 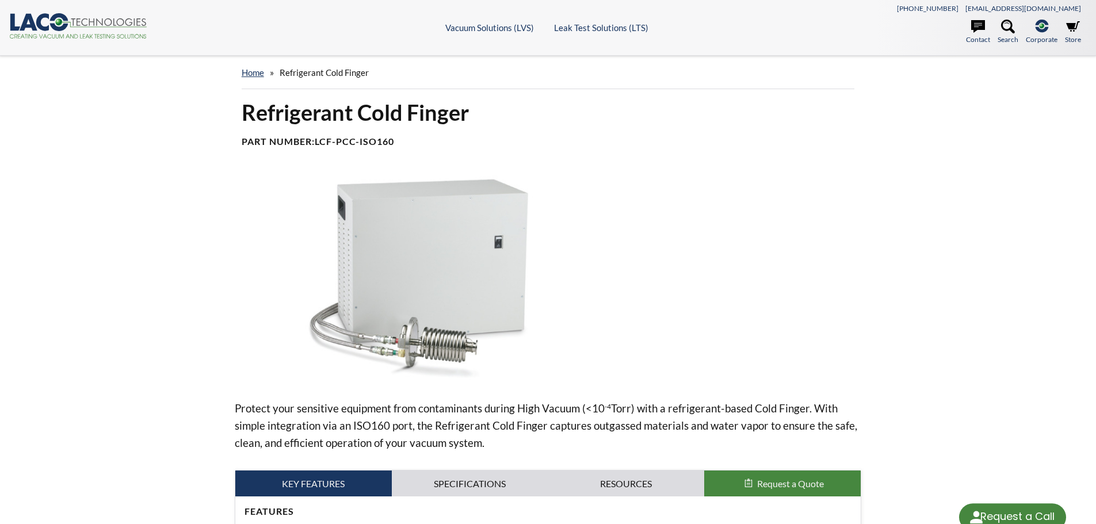 What do you see at coordinates (548, 426) in the screenshot?
I see `p: Protect your sensitive equipment from contaminants during High Vacuum (<10 Torr) with a refrigera...` at bounding box center [548, 426].